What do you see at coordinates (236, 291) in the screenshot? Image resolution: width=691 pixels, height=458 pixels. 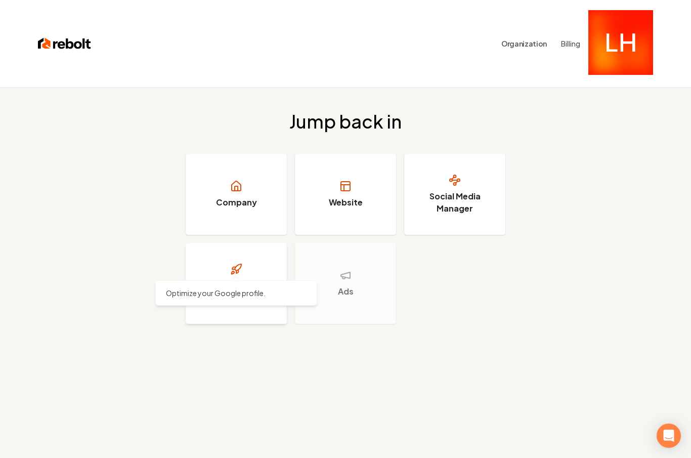 I see `h3: Google Profile Optimizer` at bounding box center [236, 291].